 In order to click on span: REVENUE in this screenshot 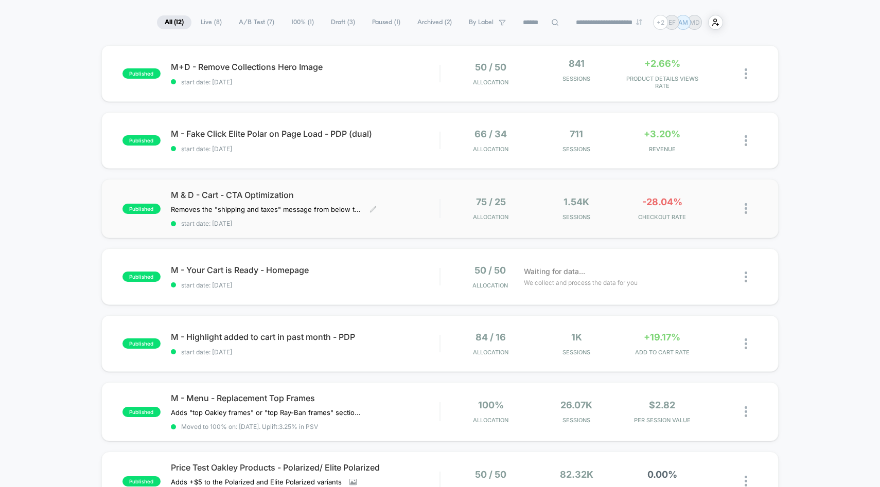, I will do `click(662, 149)`.